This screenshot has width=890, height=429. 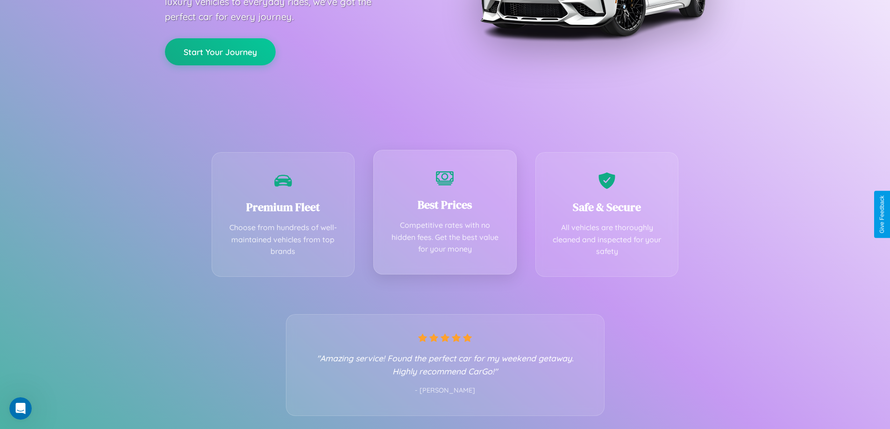 I want to click on p: Competitive rates with no hidden fees. Get the best value for your money, so click(x=445, y=237).